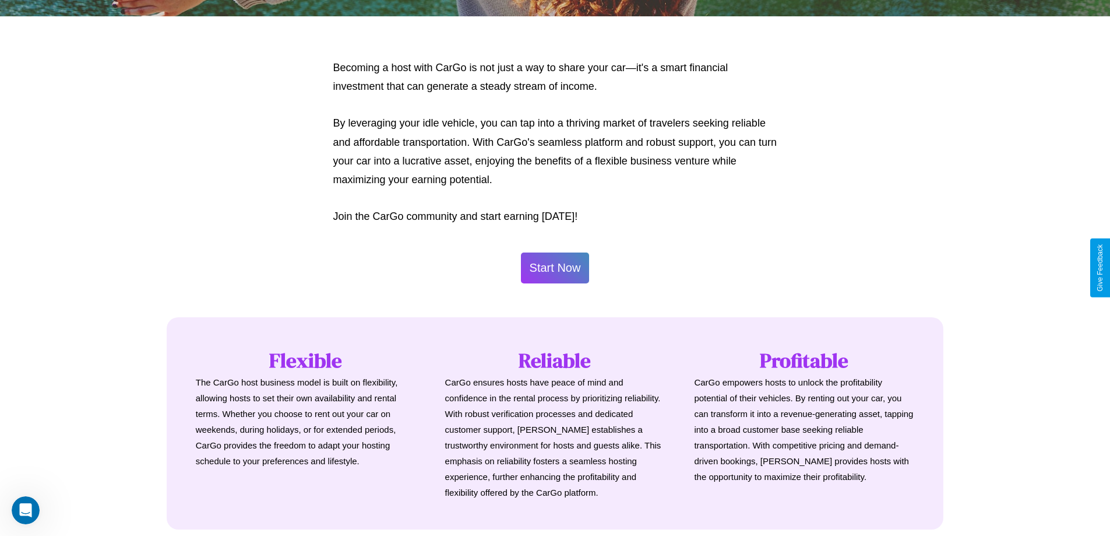  Describe the element at coordinates (556, 77) in the screenshot. I see `p: Becoming a host with CarGo is not just a way to share your car—it's a smart financial investment ...` at that location.